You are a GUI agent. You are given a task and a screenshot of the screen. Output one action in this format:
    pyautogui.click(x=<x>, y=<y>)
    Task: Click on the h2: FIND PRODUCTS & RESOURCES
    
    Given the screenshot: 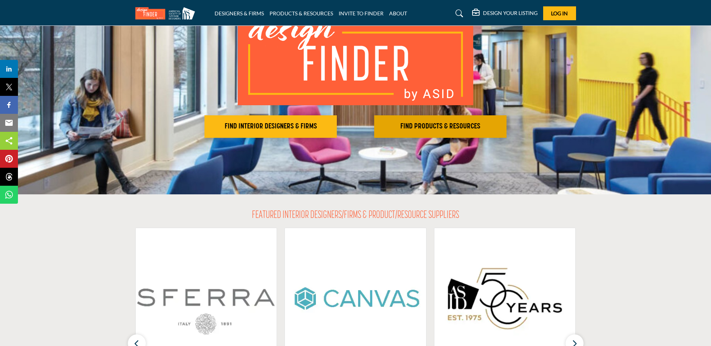 What is the action you would take?
    pyautogui.click(x=441, y=126)
    